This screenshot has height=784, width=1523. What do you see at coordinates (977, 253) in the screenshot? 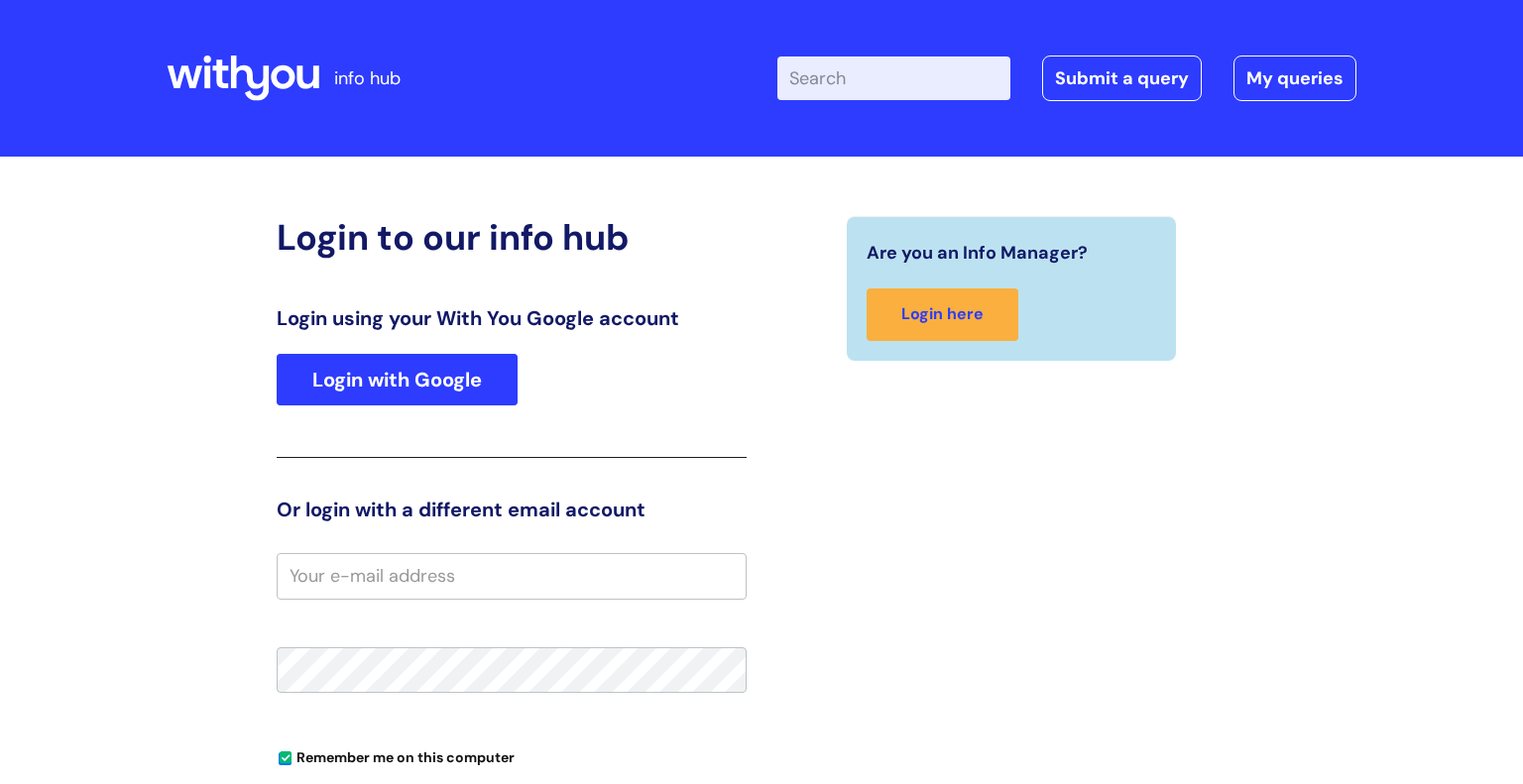
I see `span: Are you an Info Manager?` at bounding box center [977, 253].